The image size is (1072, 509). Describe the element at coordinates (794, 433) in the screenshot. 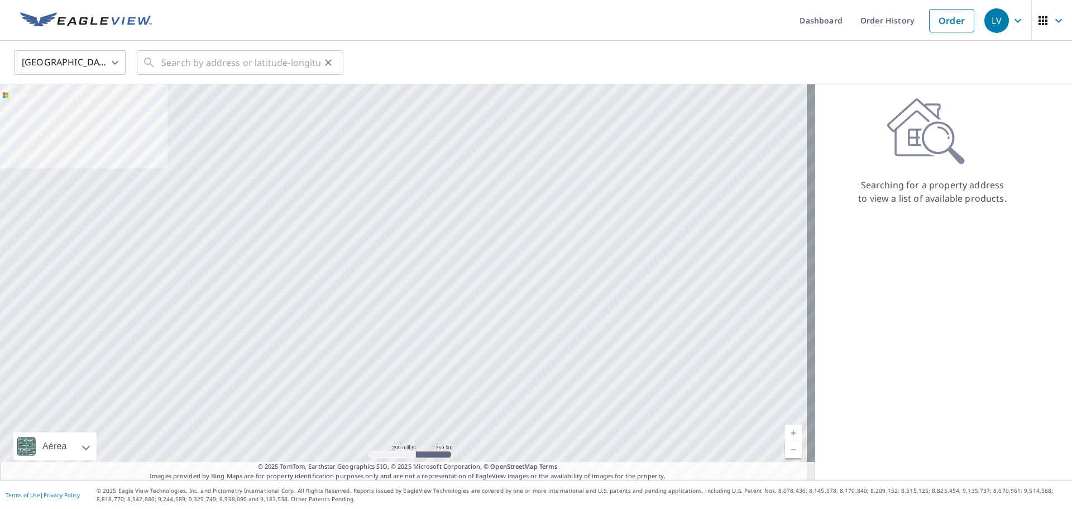

I see `a: Nivel actual 5, ampliar` at that location.